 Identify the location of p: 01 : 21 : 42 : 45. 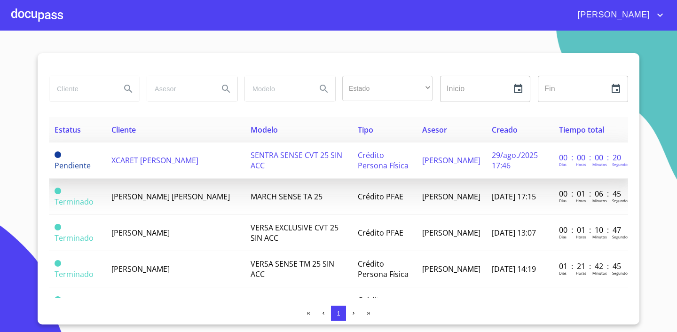
(591, 266).